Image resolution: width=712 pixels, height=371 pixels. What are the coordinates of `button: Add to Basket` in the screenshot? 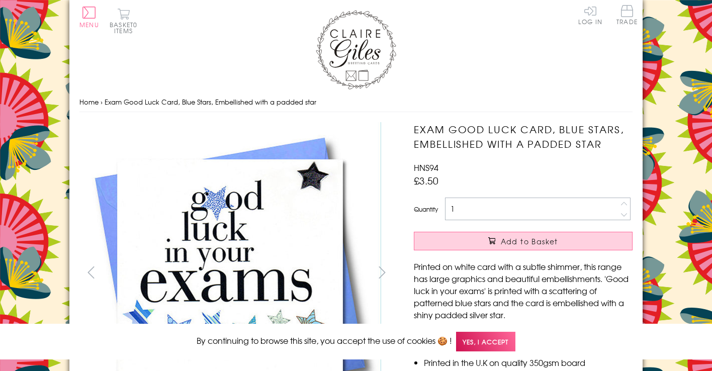 It's located at (523, 241).